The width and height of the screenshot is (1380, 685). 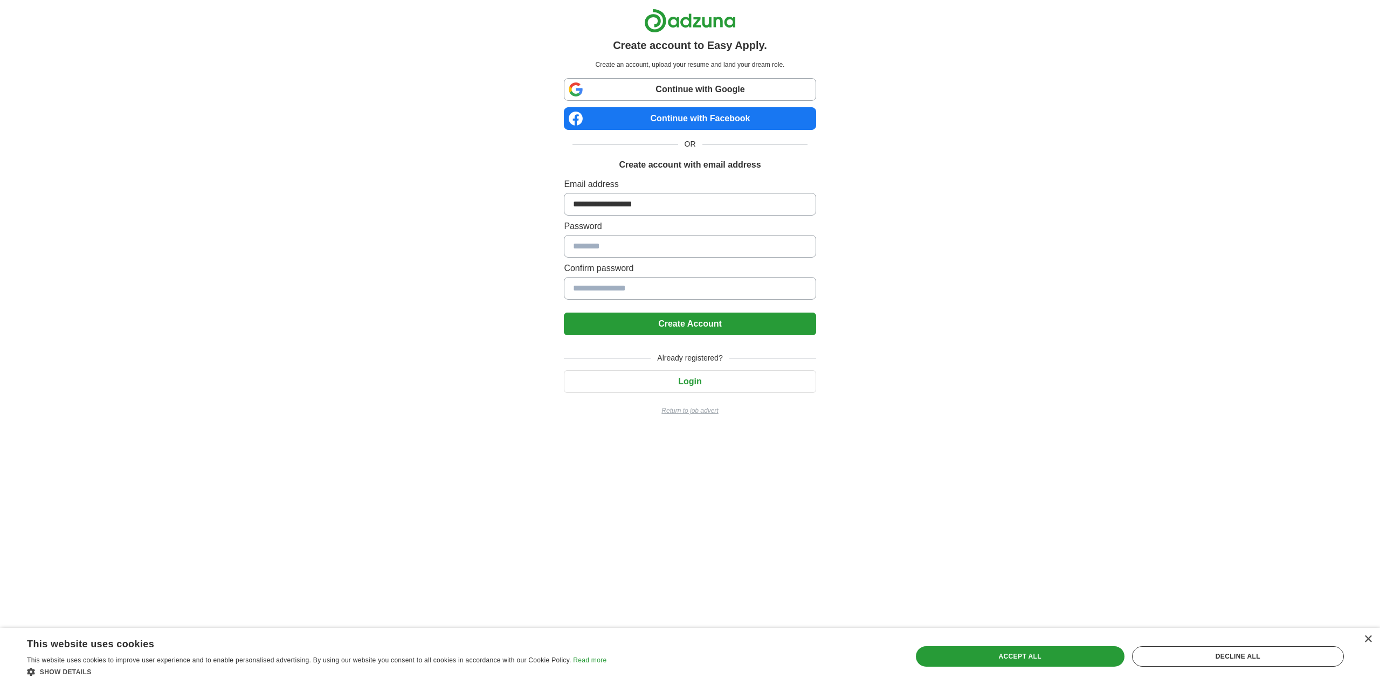 I want to click on div: Accept all, so click(x=1020, y=657).